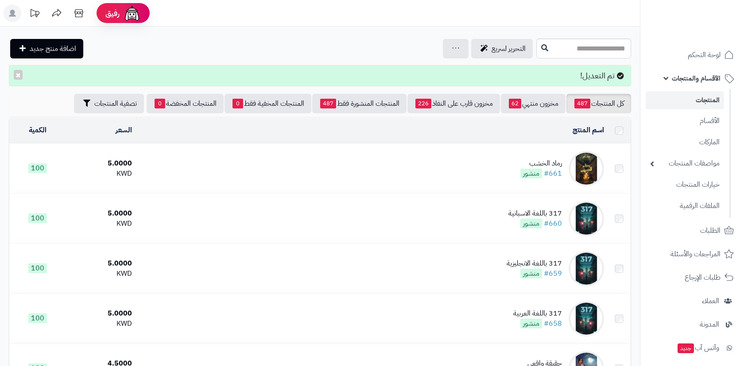  I want to click on span: المدونة, so click(710, 325).